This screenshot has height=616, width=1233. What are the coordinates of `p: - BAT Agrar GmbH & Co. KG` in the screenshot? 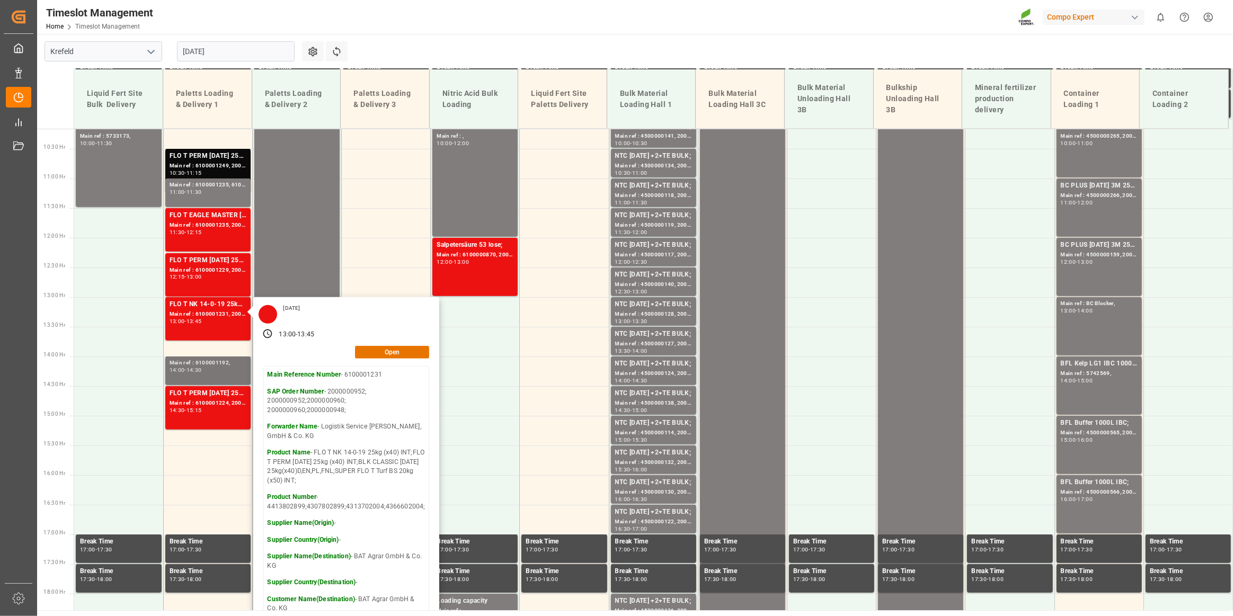 It's located at (346, 604).